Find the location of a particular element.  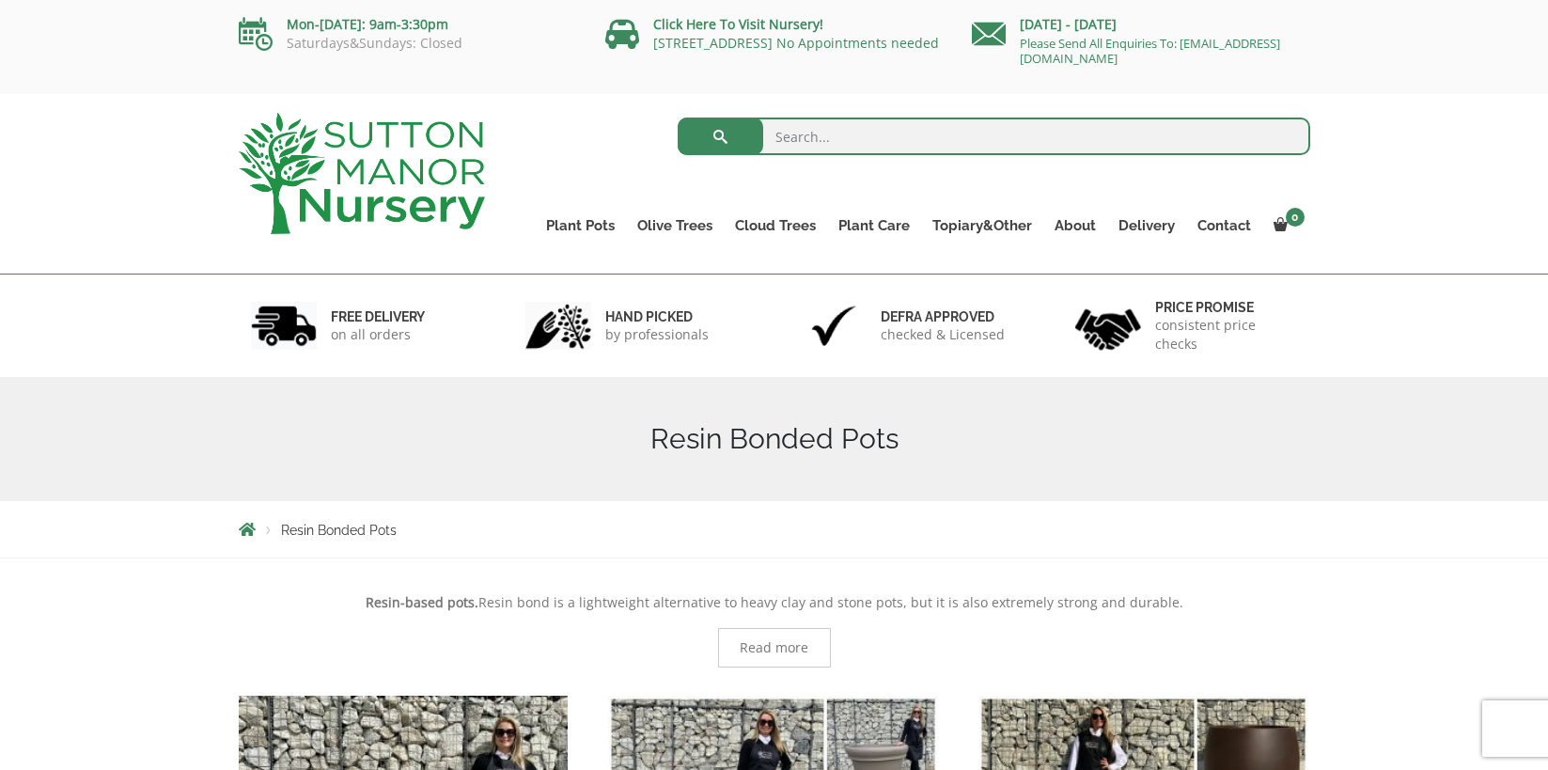

a: Click Here To Visit Nursery! is located at coordinates (738, 23).